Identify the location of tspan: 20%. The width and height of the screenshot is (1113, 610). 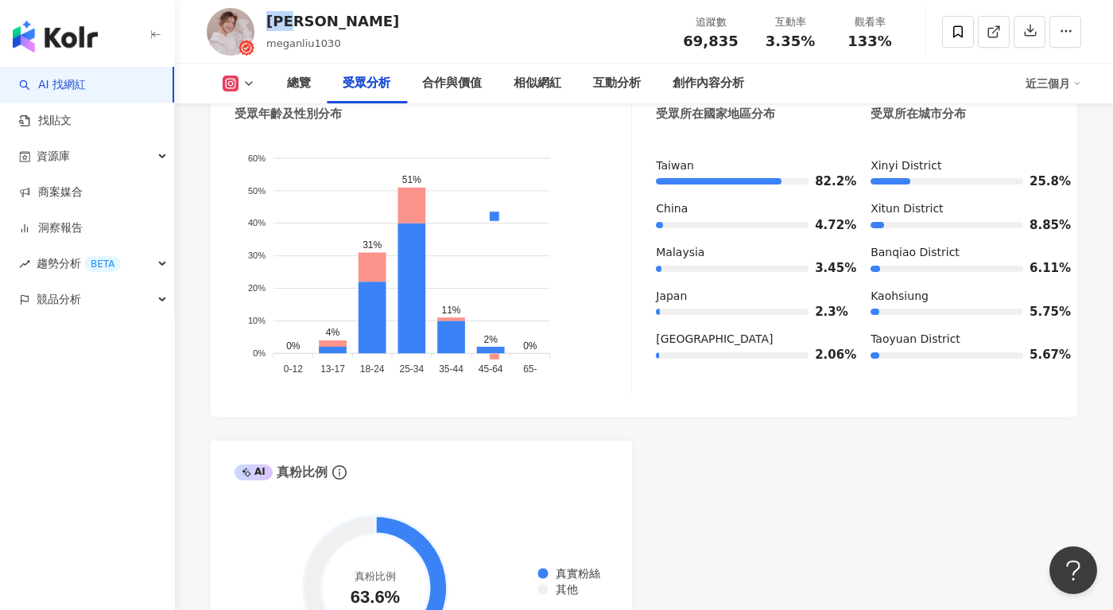
(257, 288).